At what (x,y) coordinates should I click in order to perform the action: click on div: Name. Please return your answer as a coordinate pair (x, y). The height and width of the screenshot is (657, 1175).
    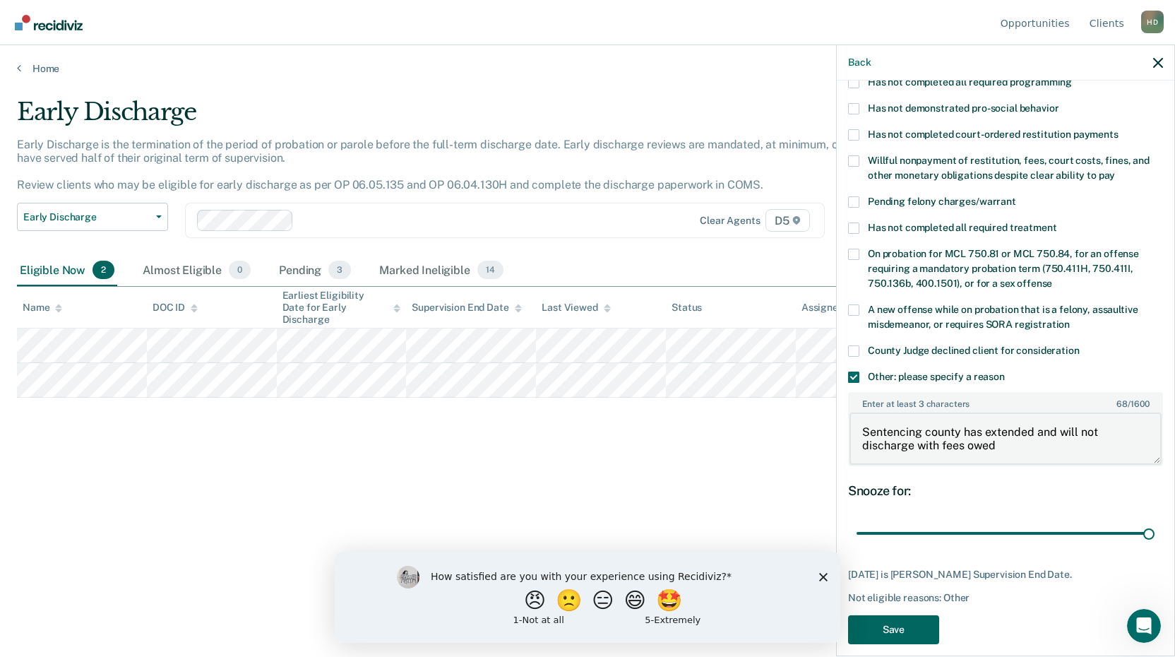
    Looking at the image, I should click on (42, 307).